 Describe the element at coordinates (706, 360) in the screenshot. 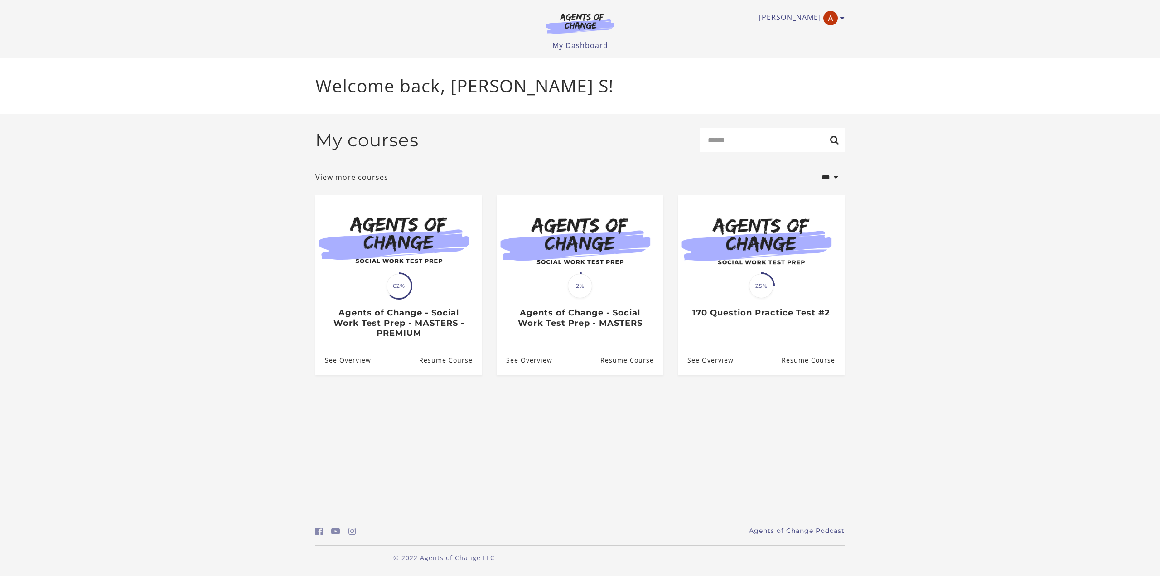

I see `a: 170 Question Practice Test #2: See Overview` at that location.